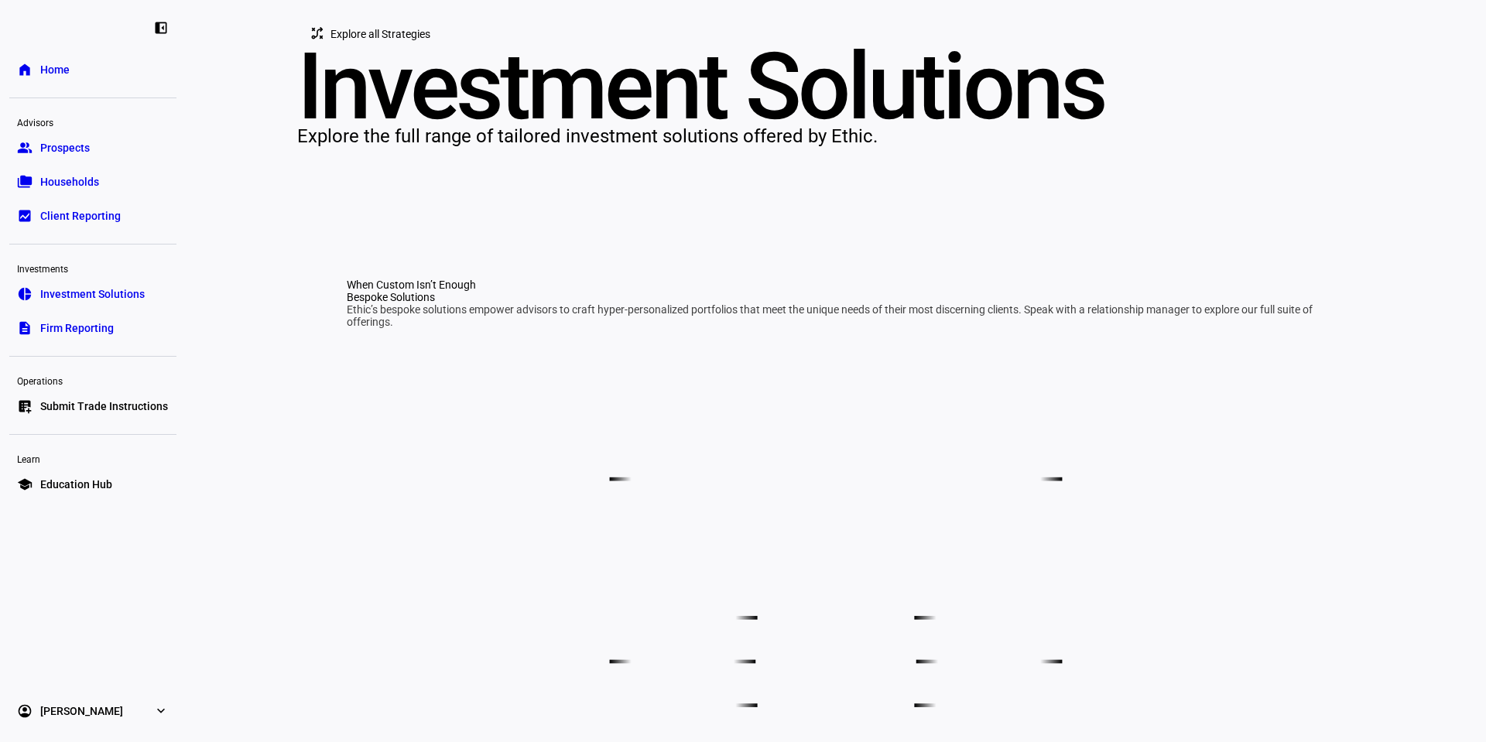 The height and width of the screenshot is (742, 1486). Describe the element at coordinates (55, 70) in the screenshot. I see `span: Home` at that location.